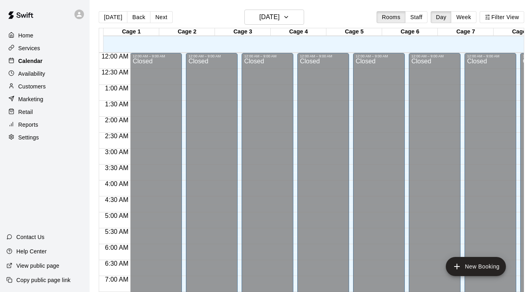 Image resolution: width=527 pixels, height=292 pixels. Describe the element at coordinates (187, 32) in the screenshot. I see `div: Cage 2` at that location.